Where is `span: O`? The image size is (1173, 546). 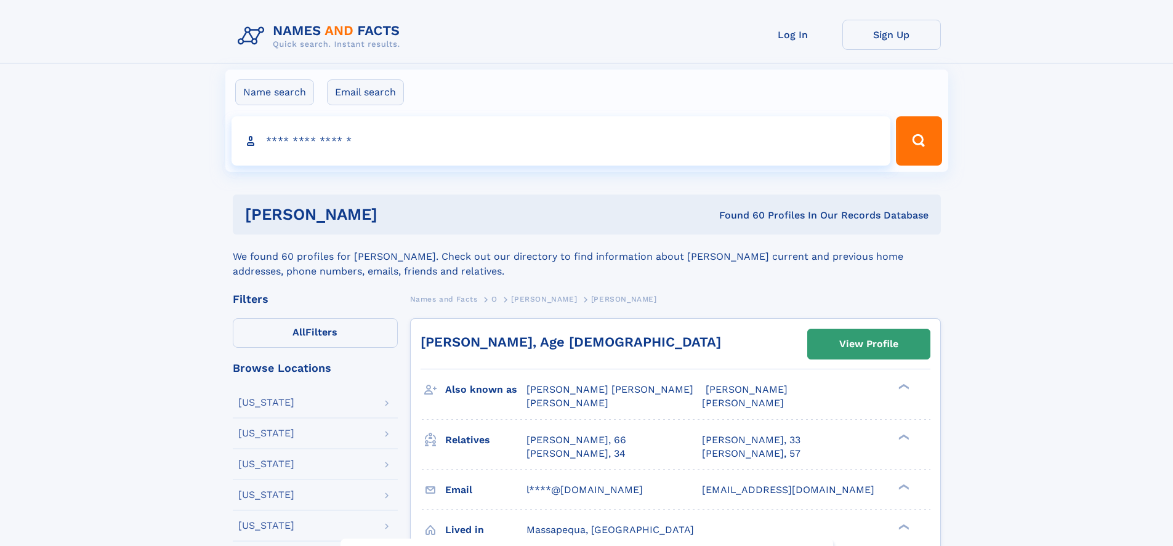 span: O is located at coordinates (495, 299).